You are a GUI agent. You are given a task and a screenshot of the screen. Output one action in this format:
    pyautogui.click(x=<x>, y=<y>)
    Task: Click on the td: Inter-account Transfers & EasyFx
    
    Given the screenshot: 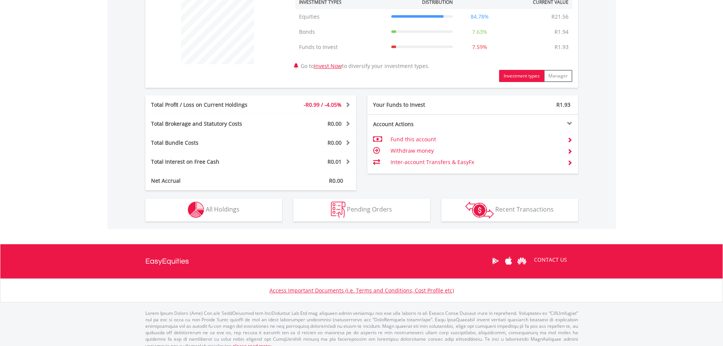 What is the action you would take?
    pyautogui.click(x=475, y=162)
    